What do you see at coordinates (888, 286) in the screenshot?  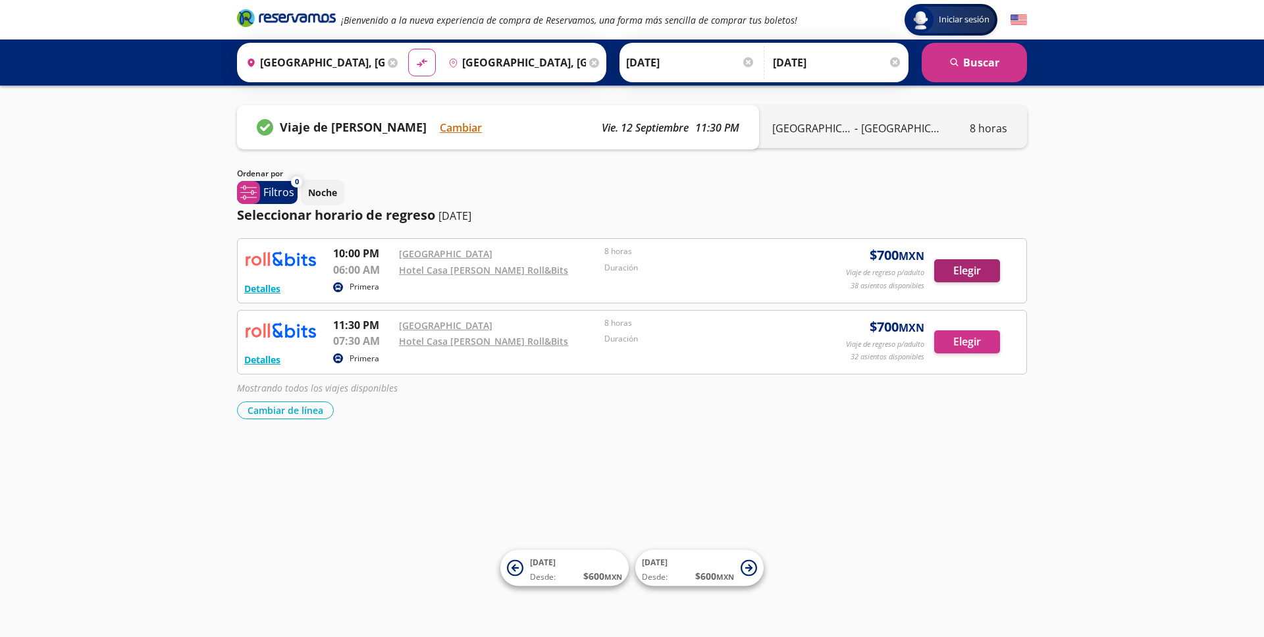 I see `p: 38 asientos disponibles` at bounding box center [888, 286].